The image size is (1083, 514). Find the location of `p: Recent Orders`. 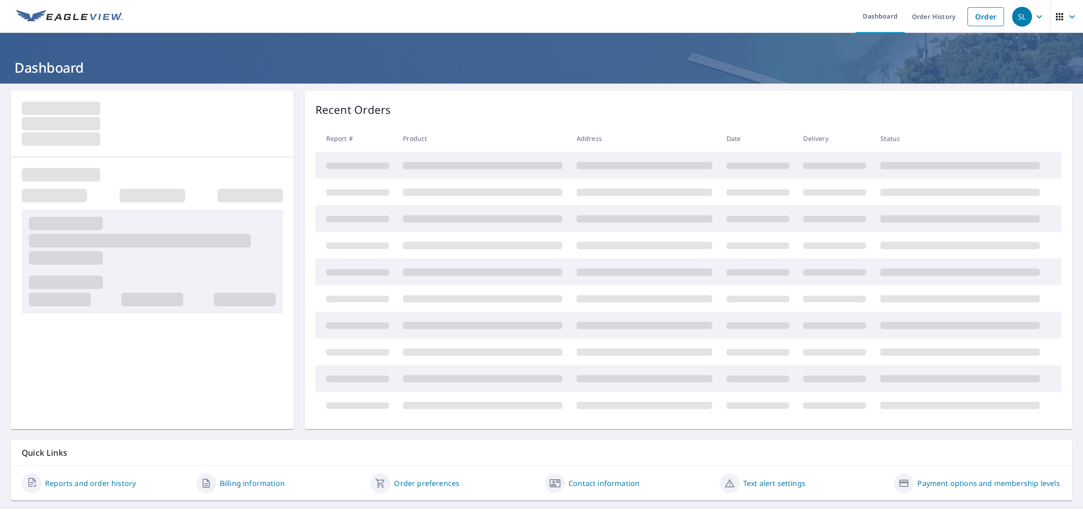

p: Recent Orders is located at coordinates (353, 110).